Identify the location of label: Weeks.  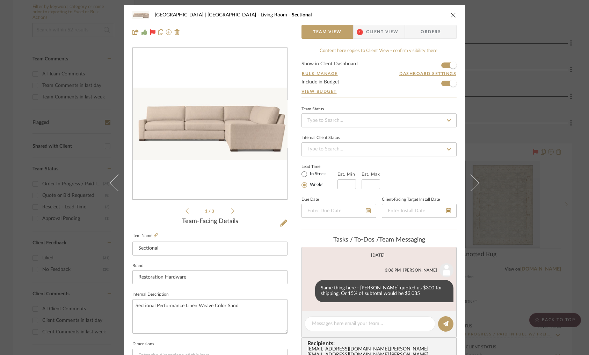
(316, 185).